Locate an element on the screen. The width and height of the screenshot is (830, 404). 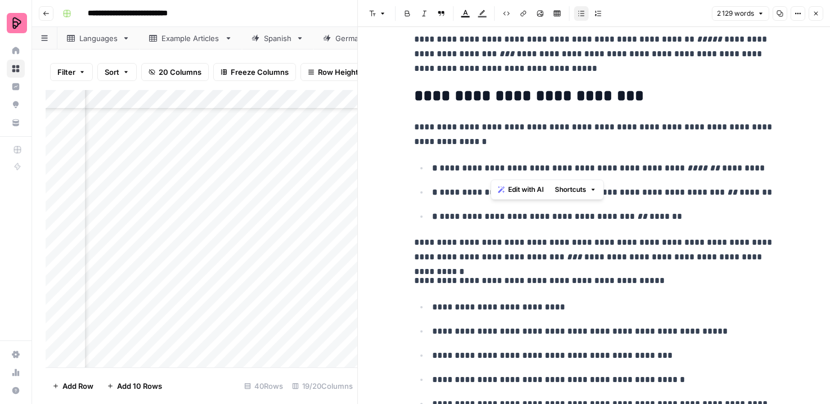
button: Add 10 Rows is located at coordinates (135, 386).